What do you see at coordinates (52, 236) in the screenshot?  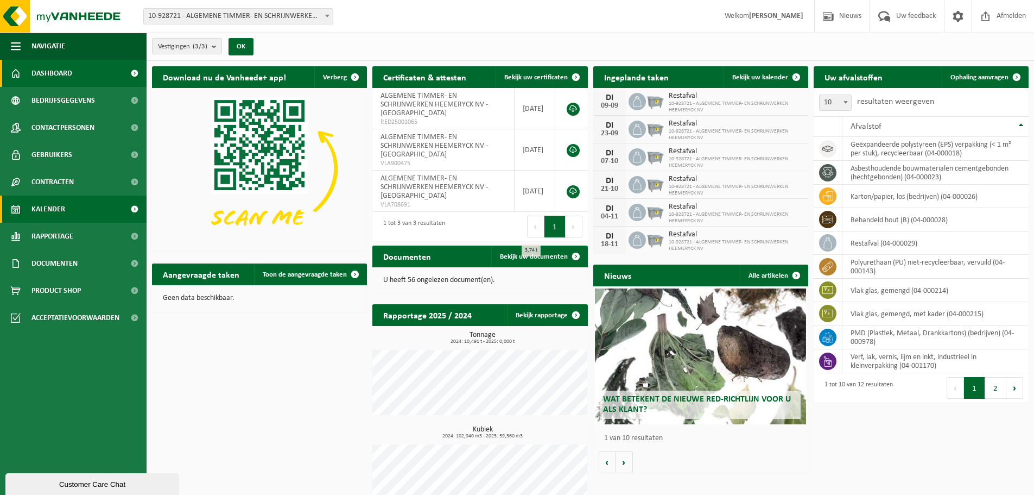 I see `span: Rapportage` at bounding box center [52, 236].